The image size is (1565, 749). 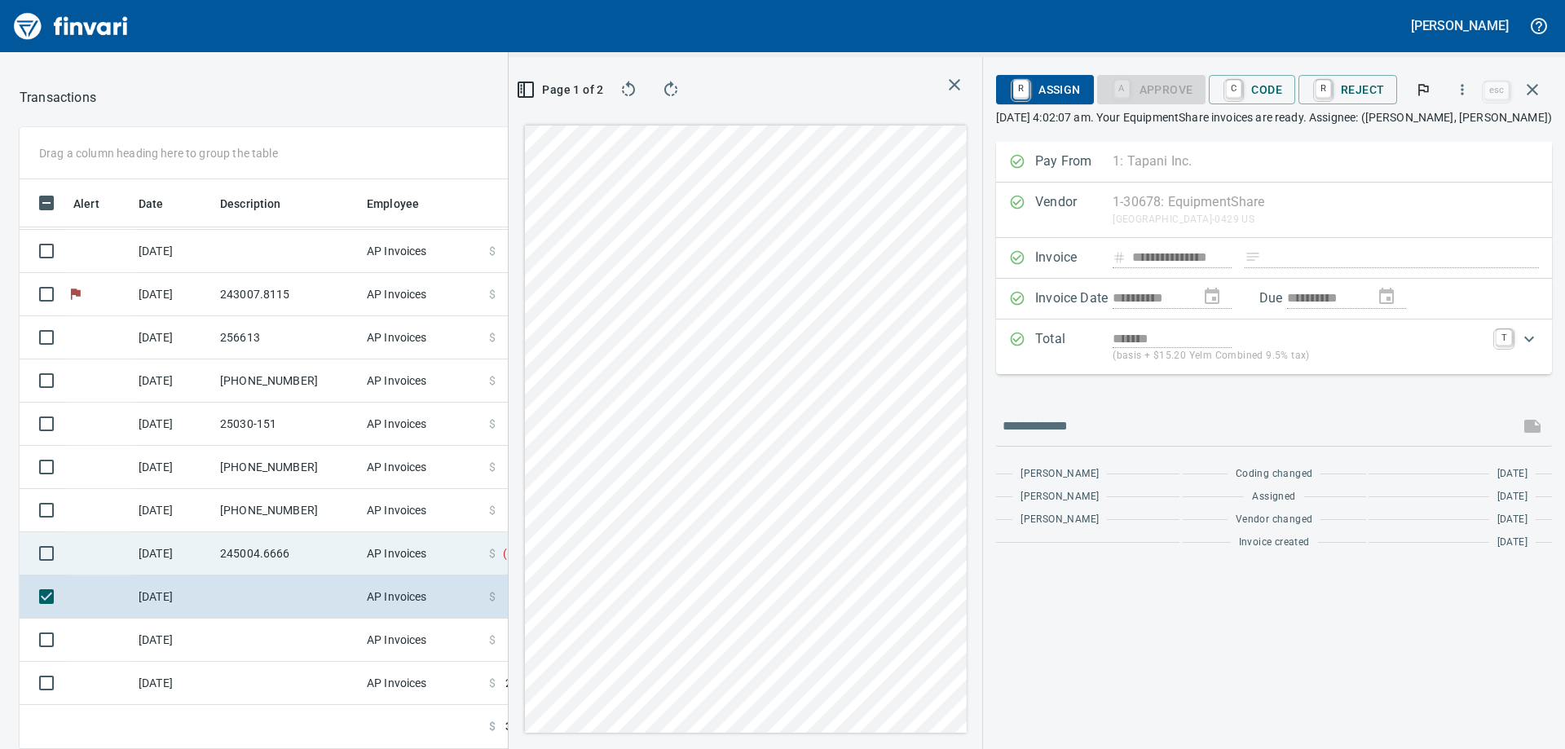 What do you see at coordinates (1504, 337) in the screenshot?
I see `a: T` at bounding box center [1504, 337].